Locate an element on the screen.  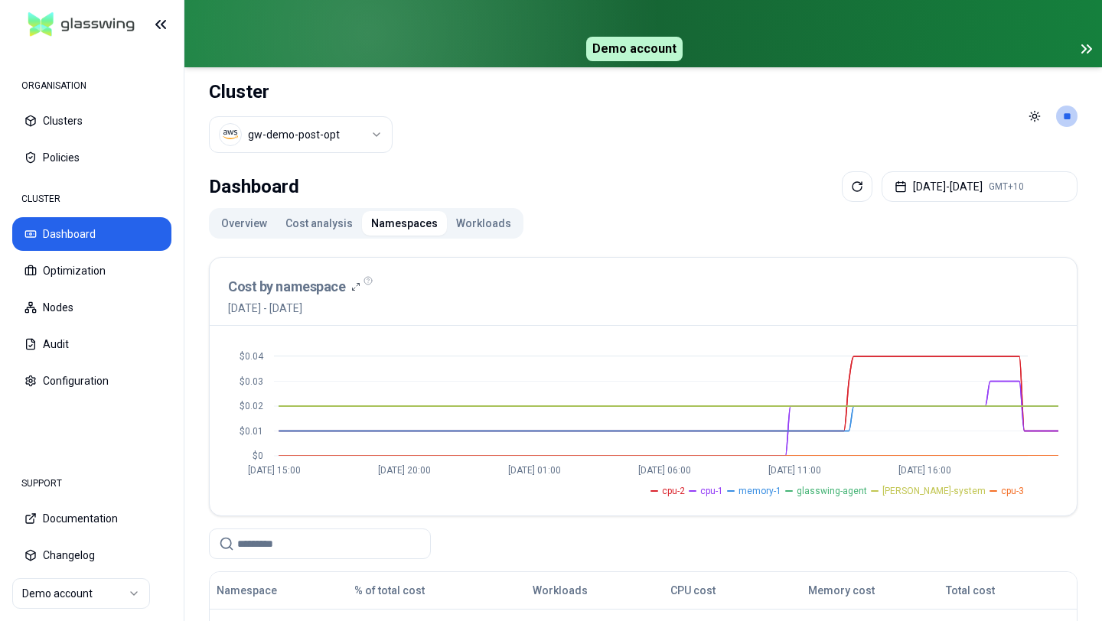
span: glasswing-agent is located at coordinates (832, 491).